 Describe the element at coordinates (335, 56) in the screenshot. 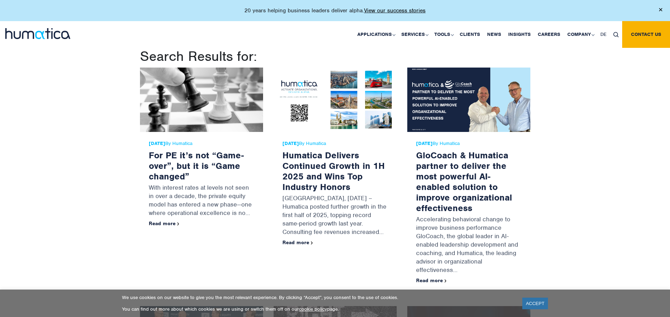

I see `h1: Search Results for:` at that location.